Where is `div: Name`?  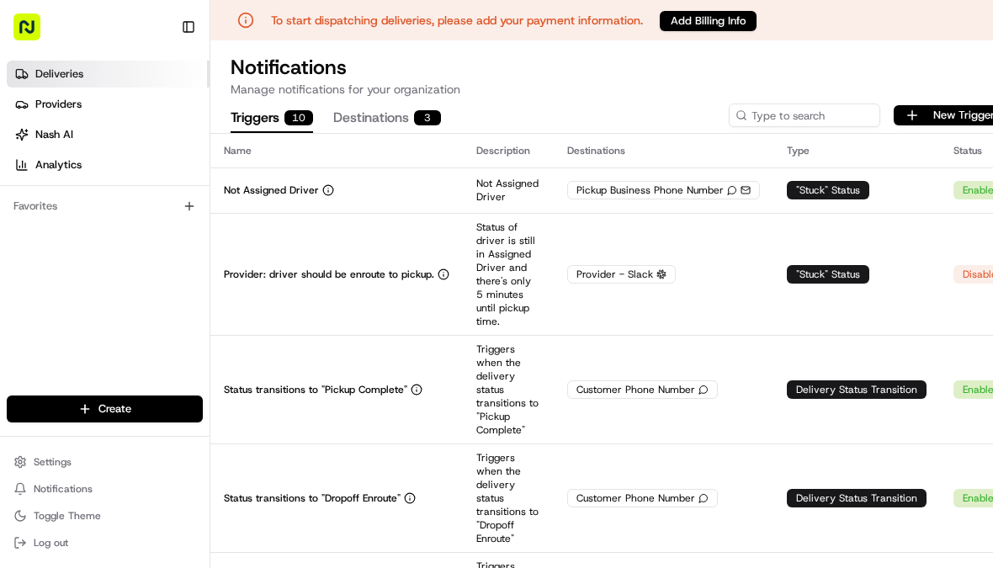 div: Name is located at coordinates (336, 151).